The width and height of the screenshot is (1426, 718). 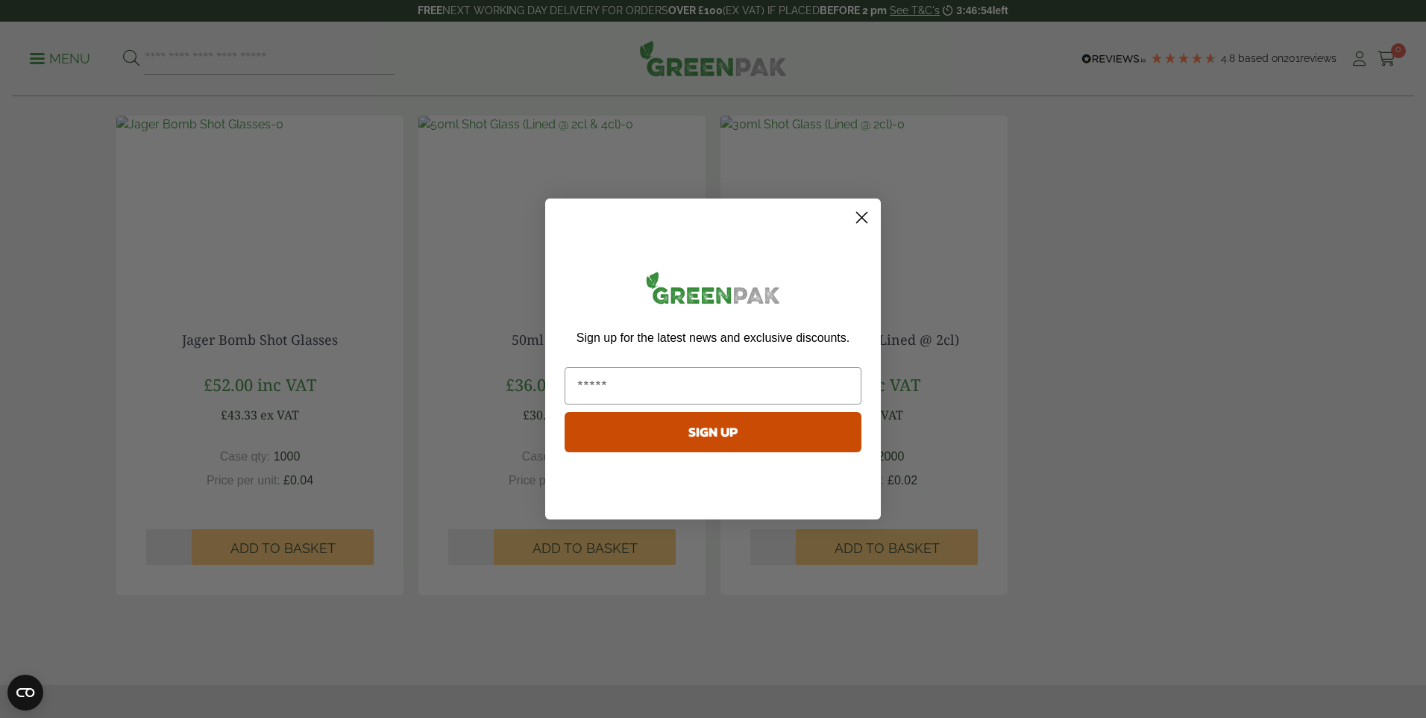 What do you see at coordinates (862, 217) in the screenshot?
I see `button: Close dialog` at bounding box center [862, 217].